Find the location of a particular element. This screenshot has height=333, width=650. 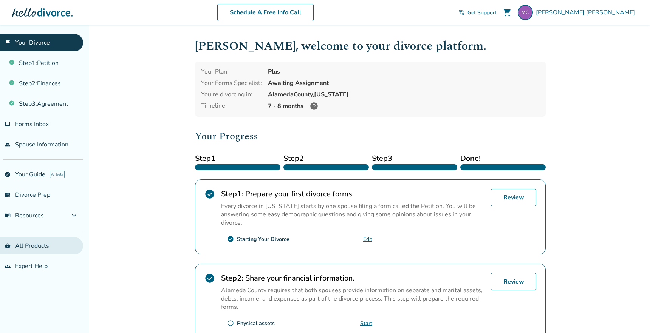

span: people is located at coordinates (8, 145).